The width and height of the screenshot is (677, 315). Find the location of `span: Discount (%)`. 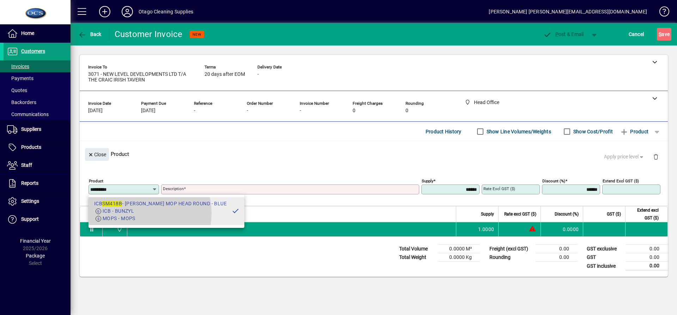

span: Discount (%) is located at coordinates (567, 214).